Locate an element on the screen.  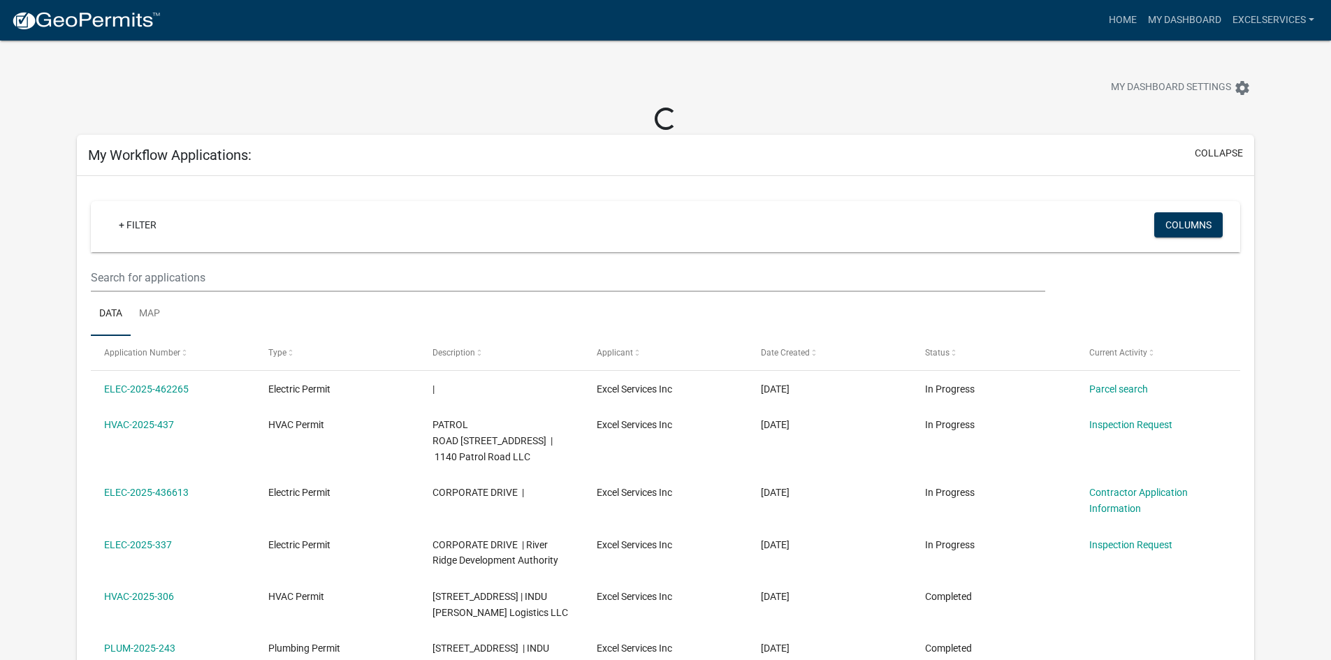
i: settings is located at coordinates (1242, 88).